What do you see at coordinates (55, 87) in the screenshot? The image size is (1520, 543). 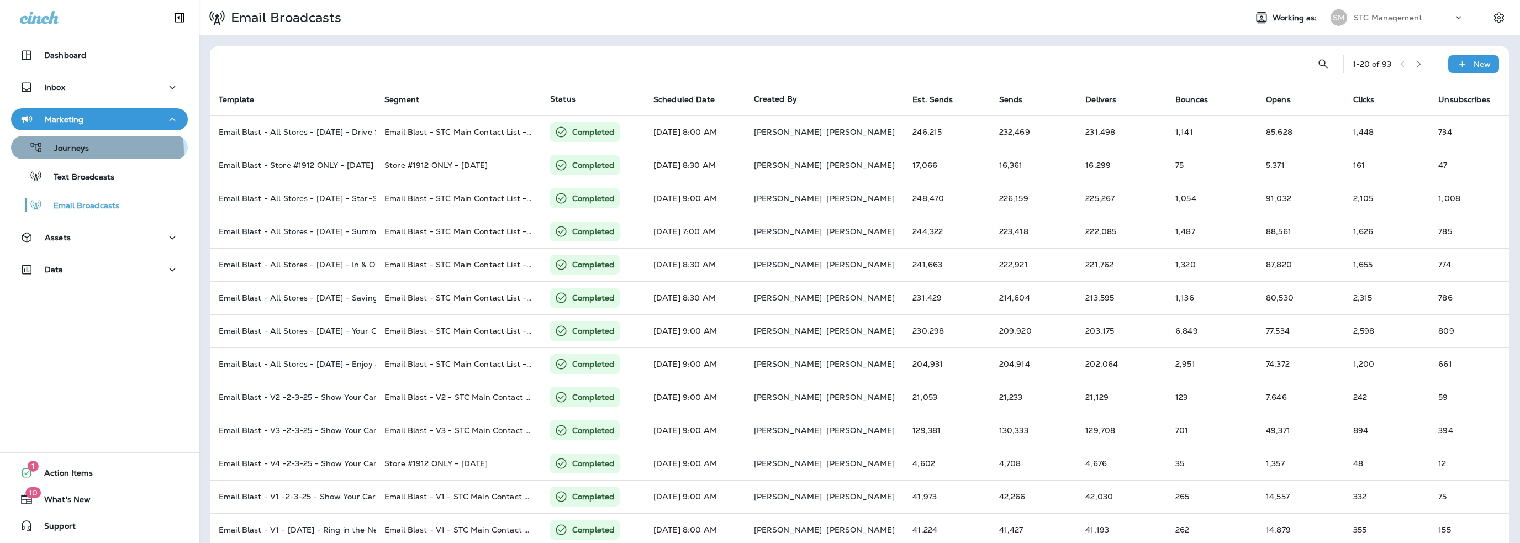 I see `p: Inbox` at bounding box center [55, 87].